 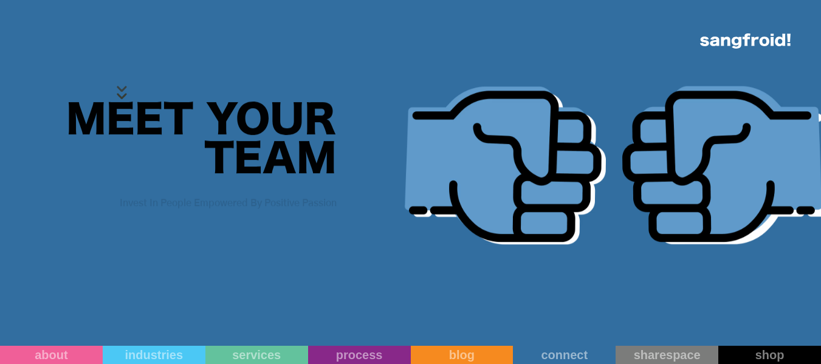 I want to click on img: logo, so click(x=745, y=41).